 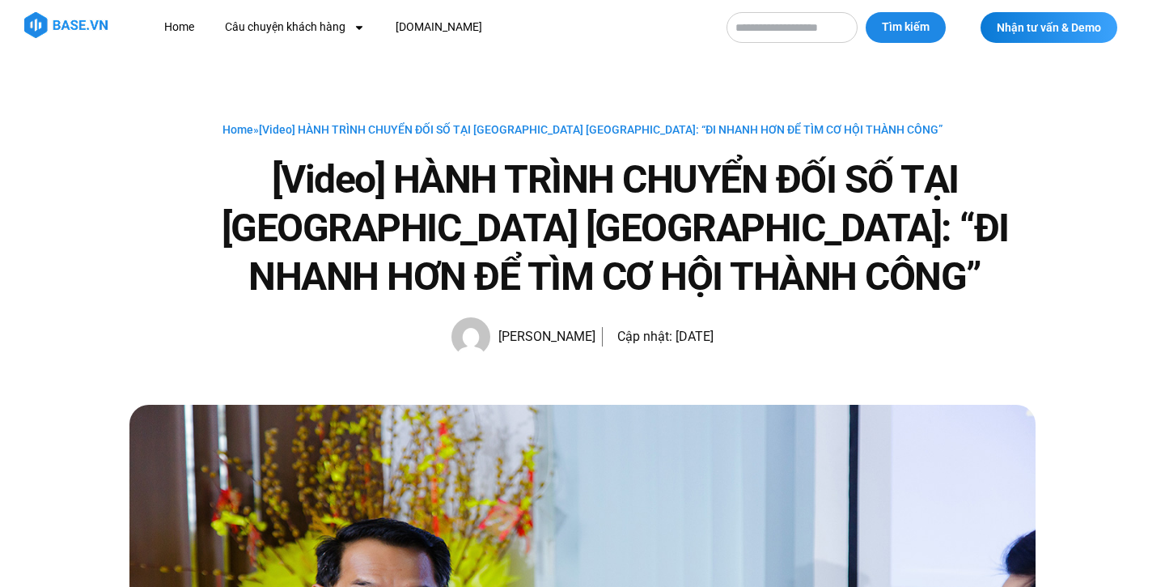 I want to click on span: Nhận tư vấn & Demo, so click(x=1049, y=28).